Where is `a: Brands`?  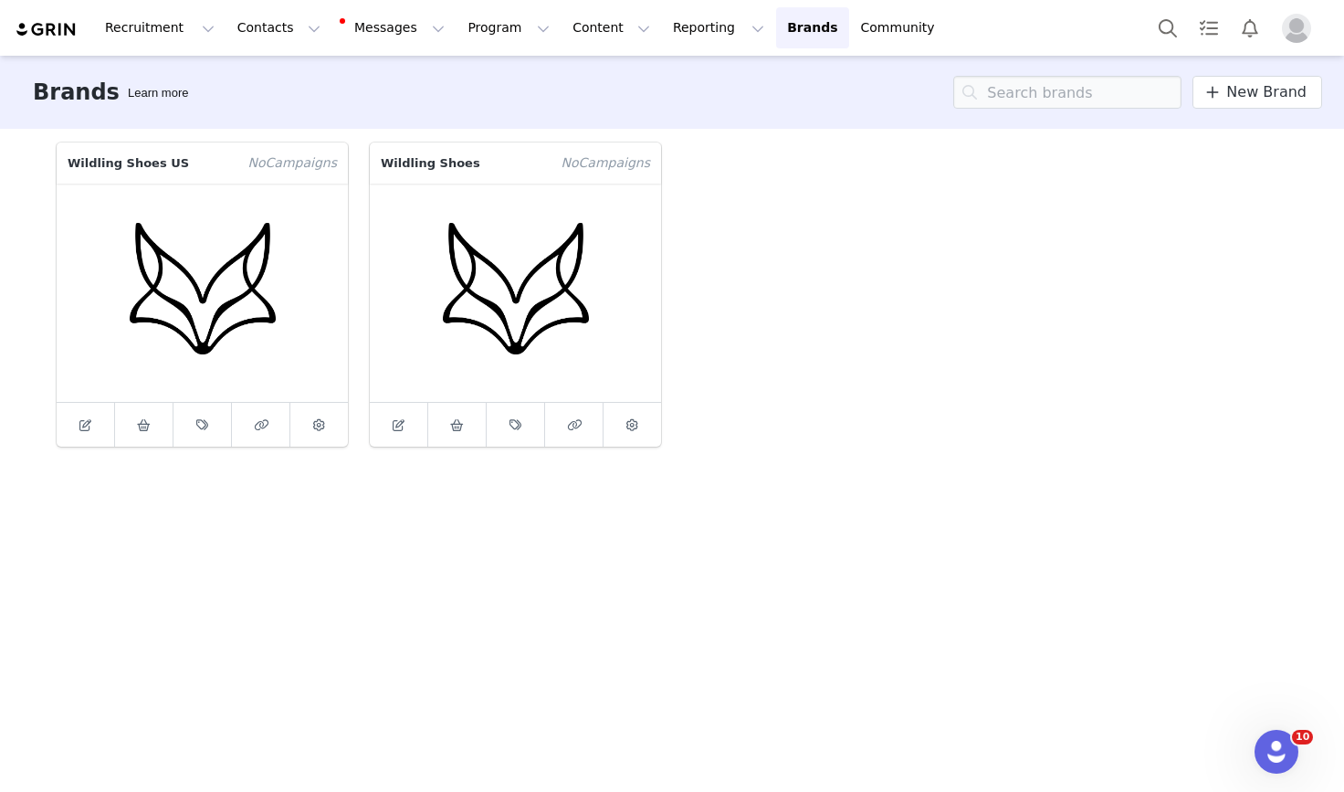 a: Brands is located at coordinates (812, 27).